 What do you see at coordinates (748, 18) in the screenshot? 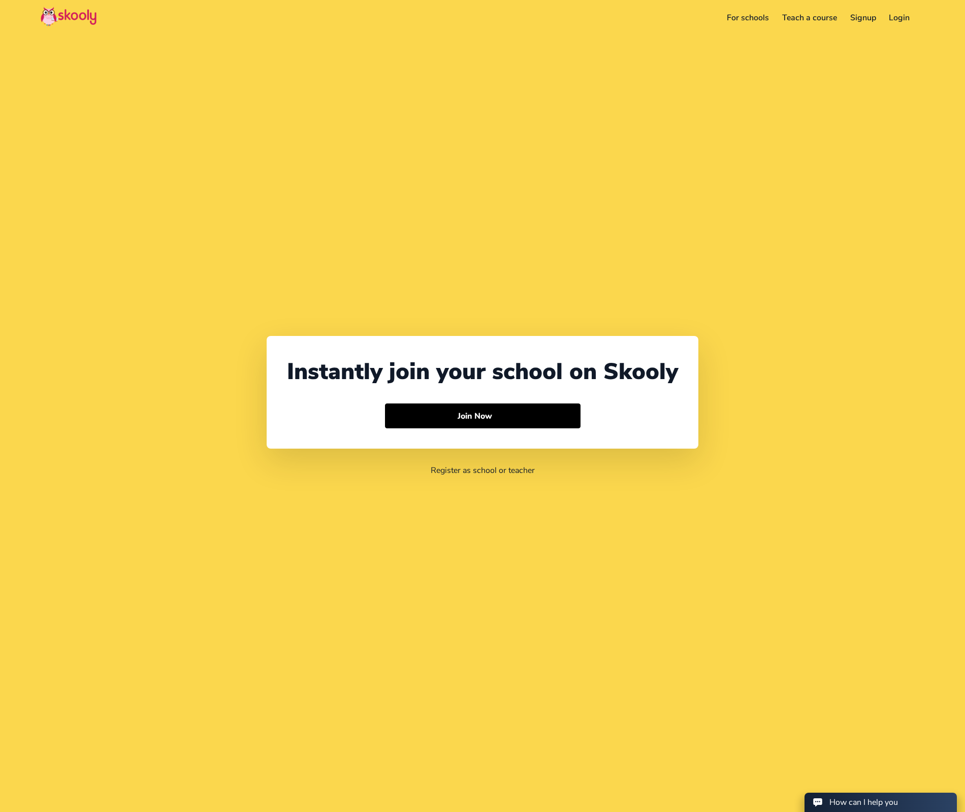
I see `a: For schools` at bounding box center [748, 18].